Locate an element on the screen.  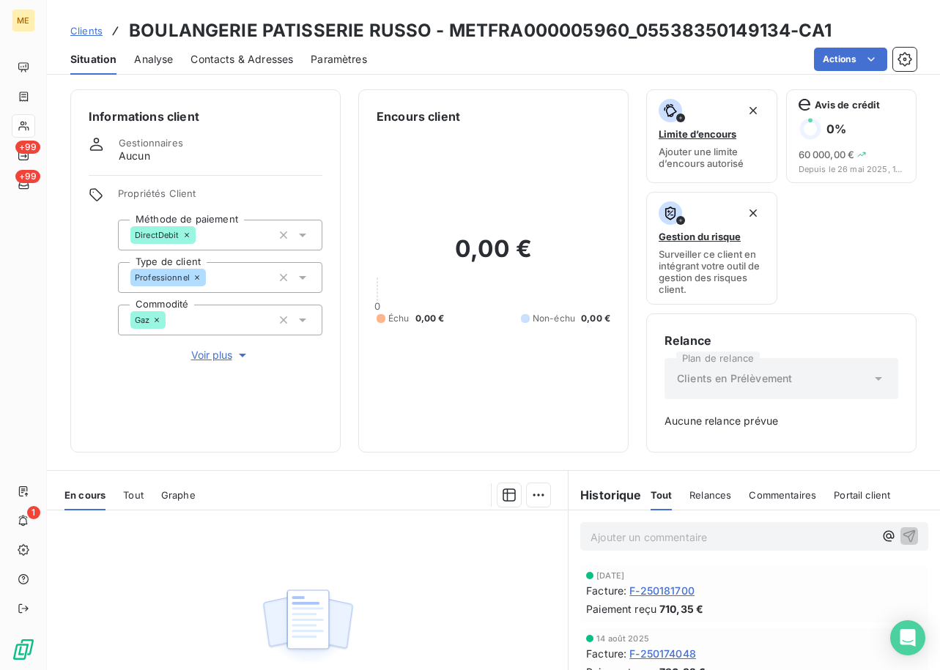
h6: Historique is located at coordinates (605, 495).